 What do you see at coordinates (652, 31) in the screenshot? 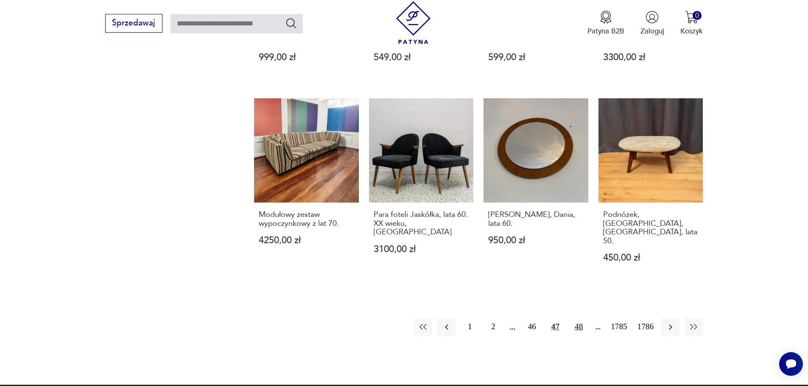
I see `p: Zaloguj` at bounding box center [652, 31].